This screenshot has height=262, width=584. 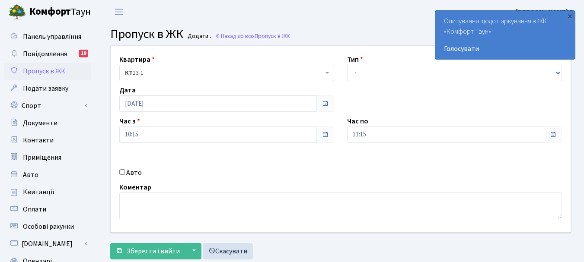 What do you see at coordinates (135, 188) in the screenshot?
I see `label: Коментар` at bounding box center [135, 188].